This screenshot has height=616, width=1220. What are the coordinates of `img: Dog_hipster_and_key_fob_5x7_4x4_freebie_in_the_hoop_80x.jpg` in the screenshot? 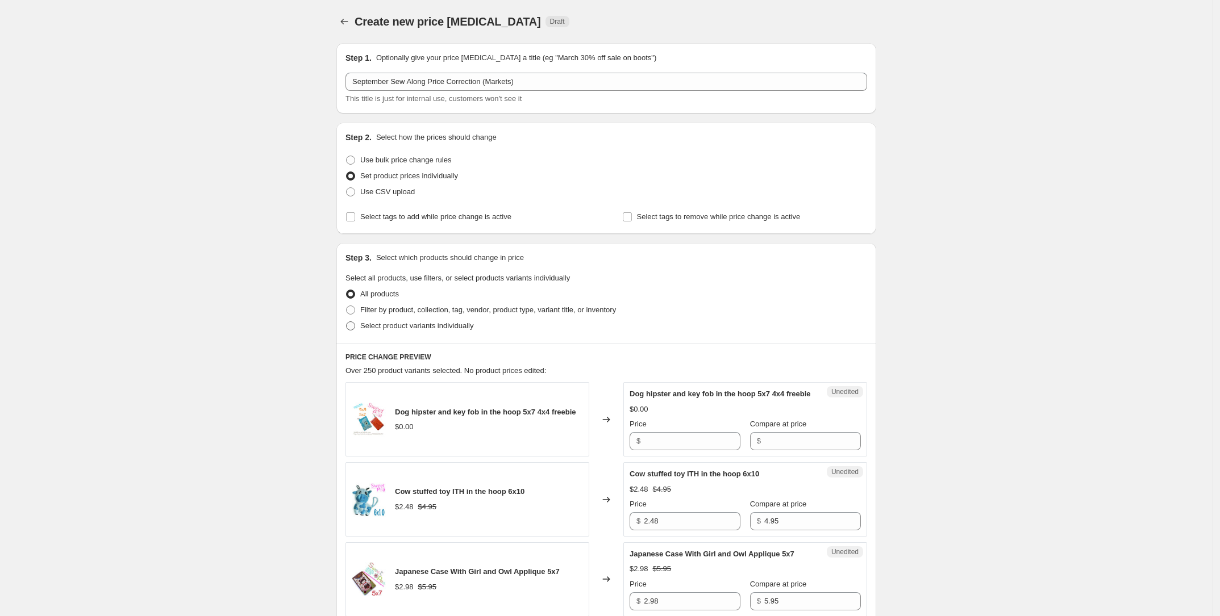 It's located at (369, 420).